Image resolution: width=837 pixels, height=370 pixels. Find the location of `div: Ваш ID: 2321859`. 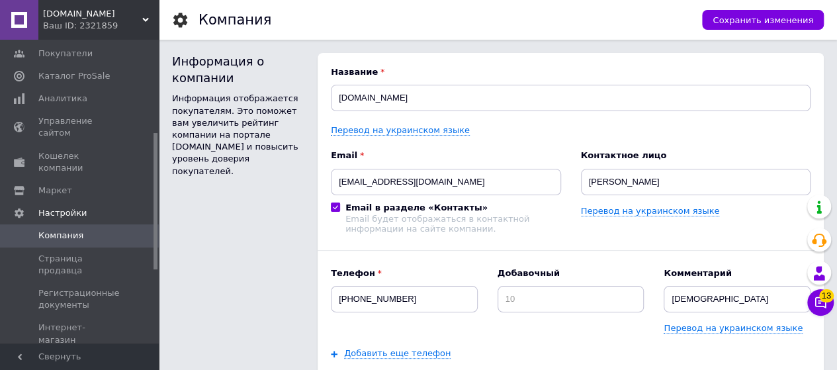

div: Ваш ID: 2321859 is located at coordinates (101, 26).